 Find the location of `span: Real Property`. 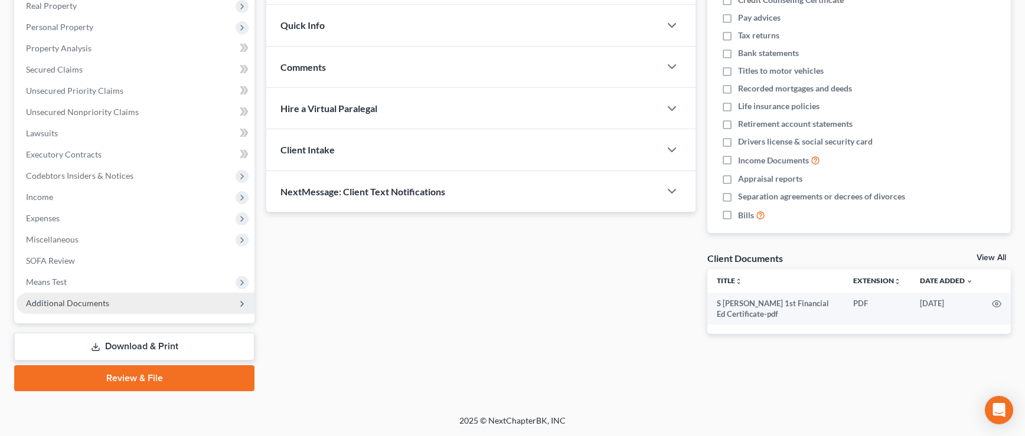

span: Real Property is located at coordinates (51, 5).